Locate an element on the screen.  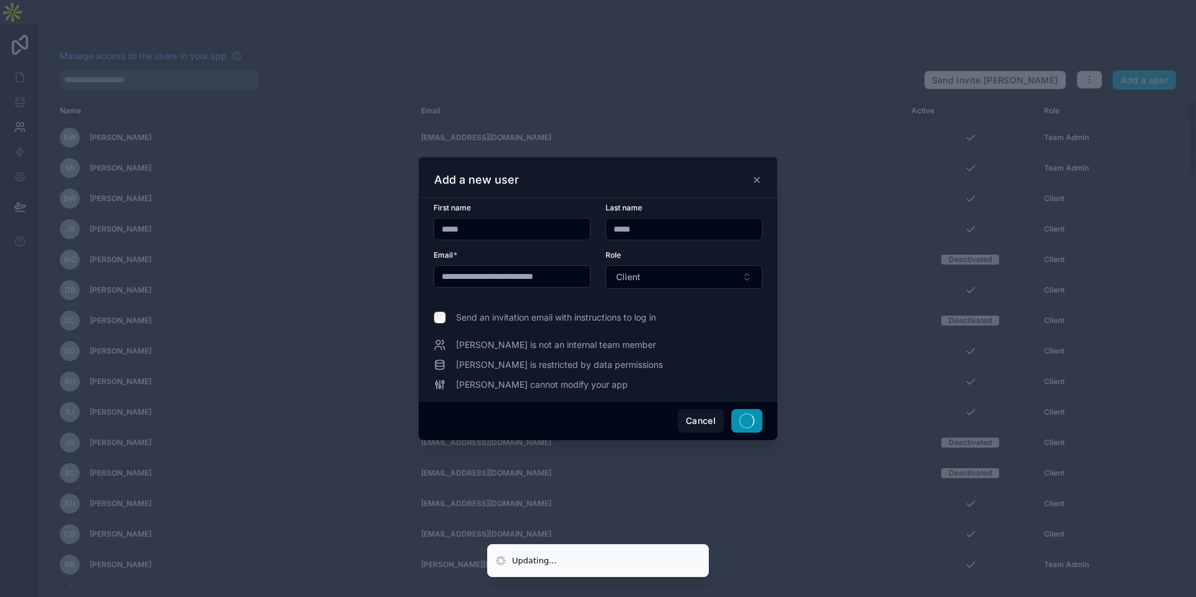
button: Select Button is located at coordinates (684, 277).